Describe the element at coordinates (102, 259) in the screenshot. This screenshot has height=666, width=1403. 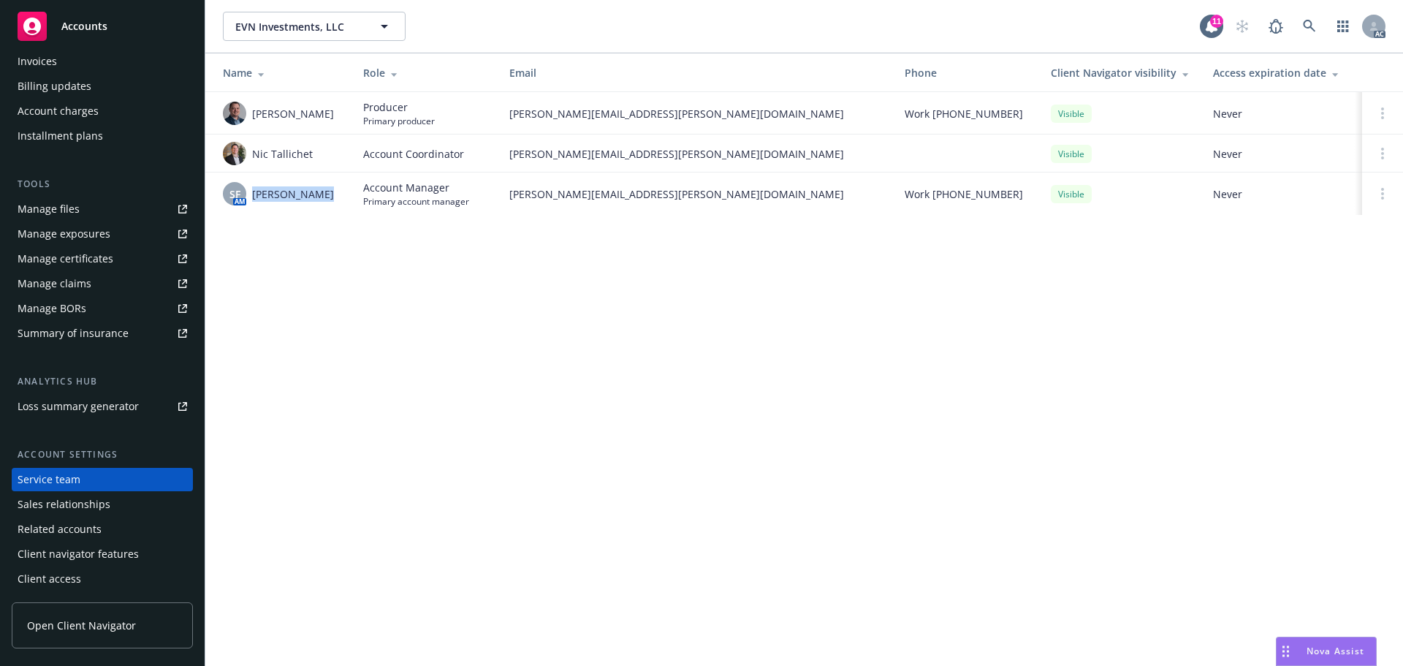
I see `a: Manage certificates` at that location.